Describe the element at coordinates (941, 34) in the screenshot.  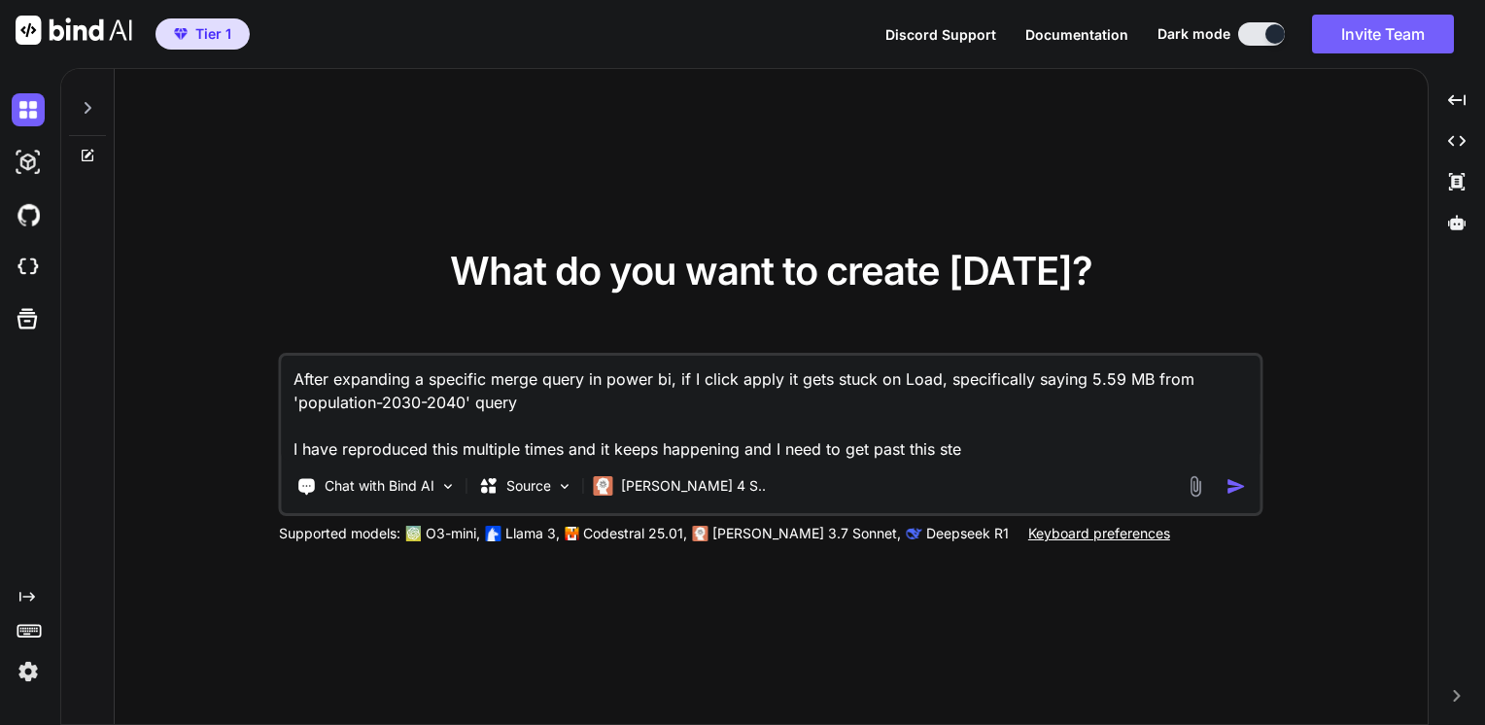
I see `span: Discord Support` at that location.